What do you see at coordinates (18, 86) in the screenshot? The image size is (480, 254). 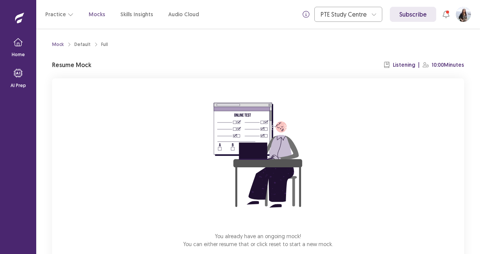 I see `p: AI Prep` at bounding box center [18, 86].